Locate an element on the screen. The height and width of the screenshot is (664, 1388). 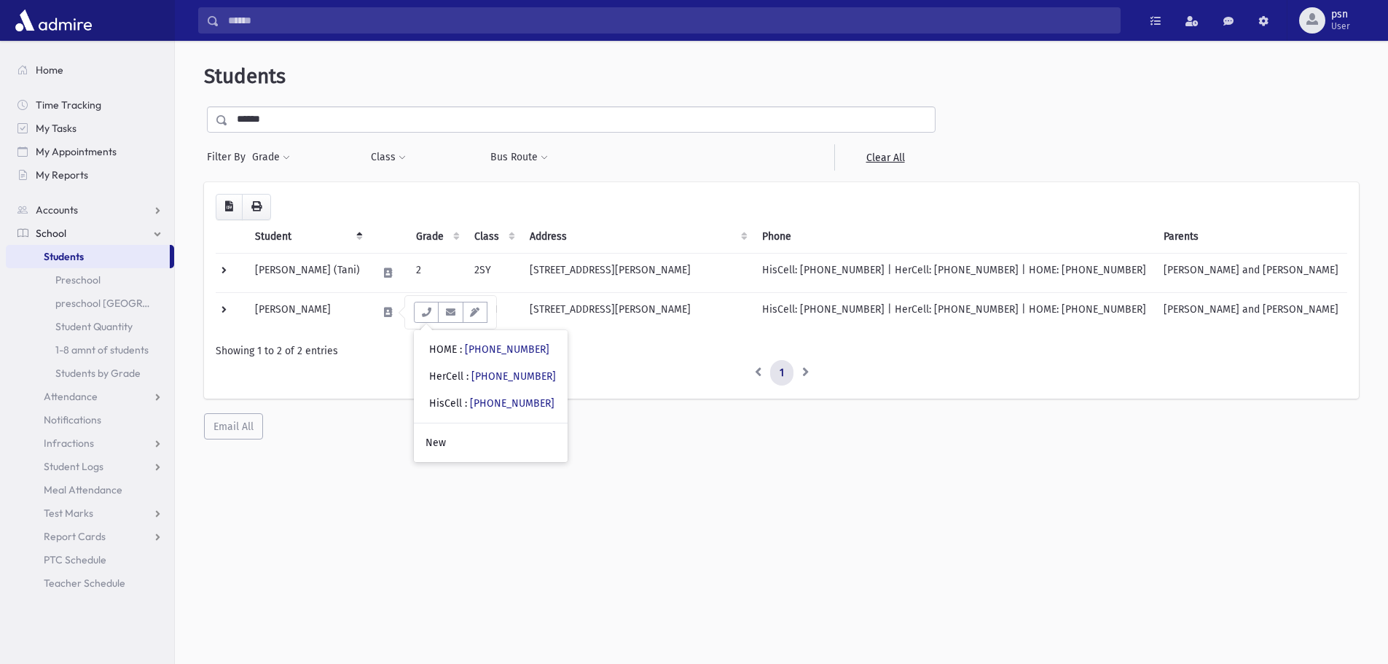
a: My Appointments is located at coordinates (90, 152).